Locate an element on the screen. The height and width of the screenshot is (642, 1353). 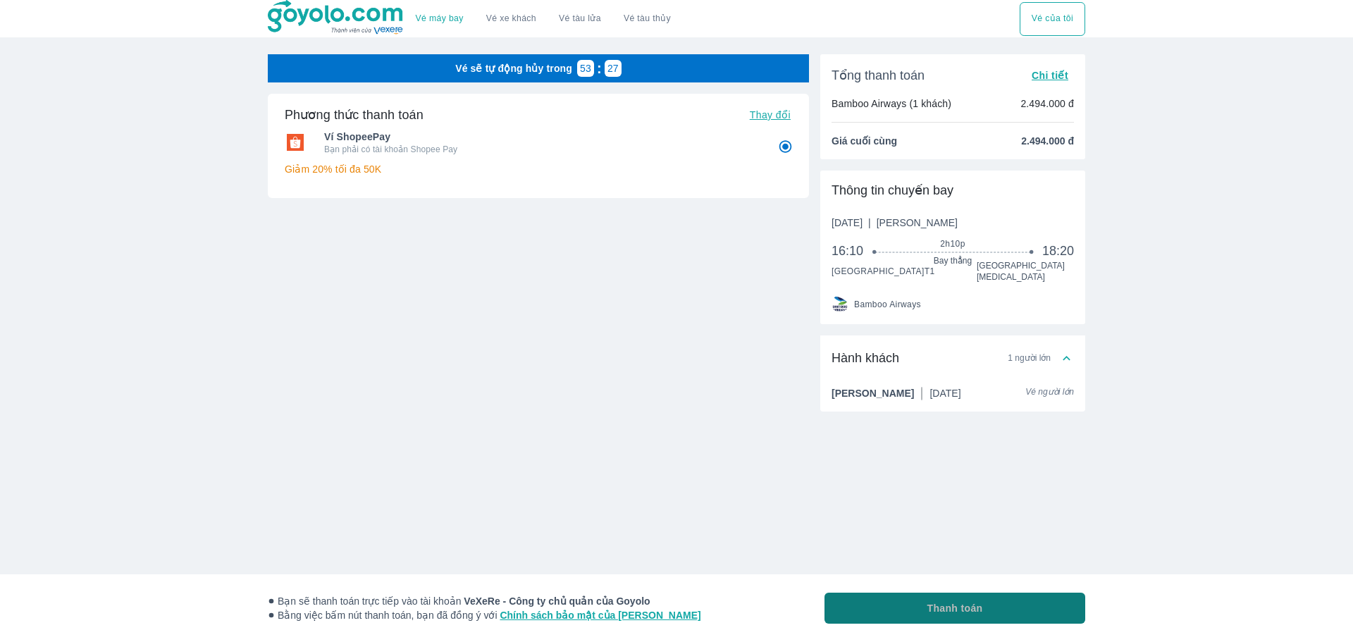
img: Ví ShopeePay is located at coordinates (295, 142).